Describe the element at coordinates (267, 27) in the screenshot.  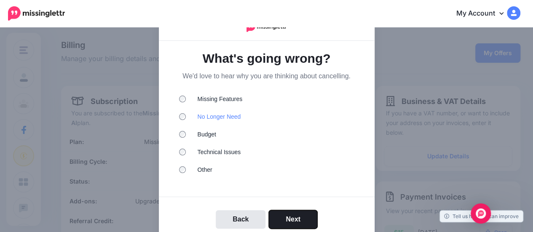
I see `img: Logo` at that location.